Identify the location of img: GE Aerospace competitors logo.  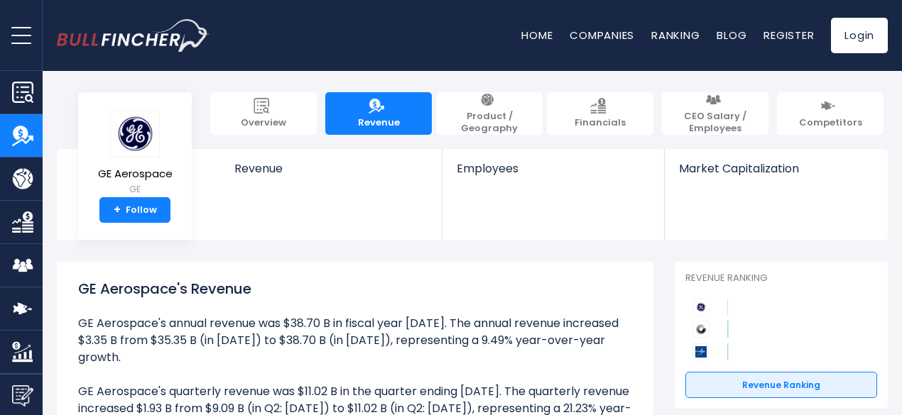
(701, 307).